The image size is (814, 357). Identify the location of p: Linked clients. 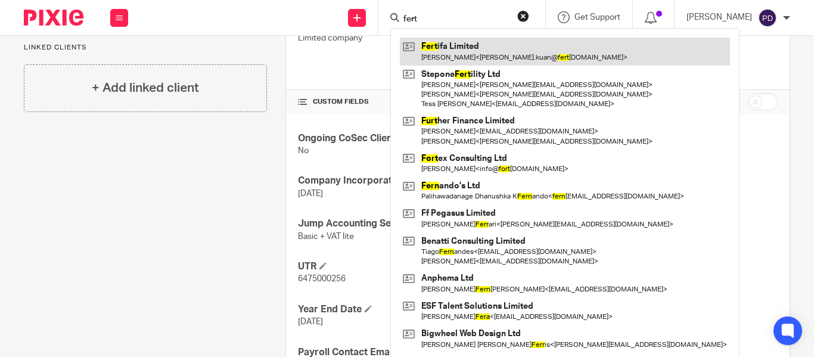
(145, 48).